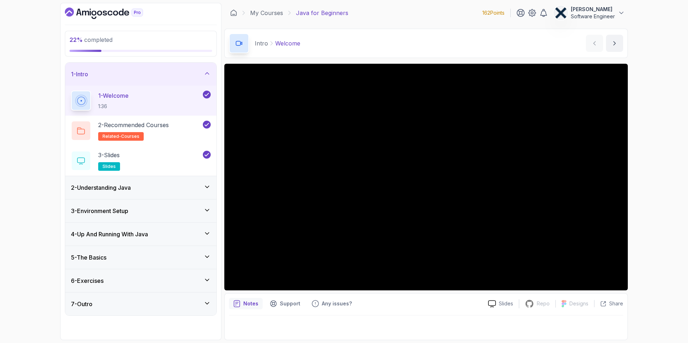 The image size is (688, 343). What do you see at coordinates (109, 167) in the screenshot?
I see `span: slides` at bounding box center [109, 167].